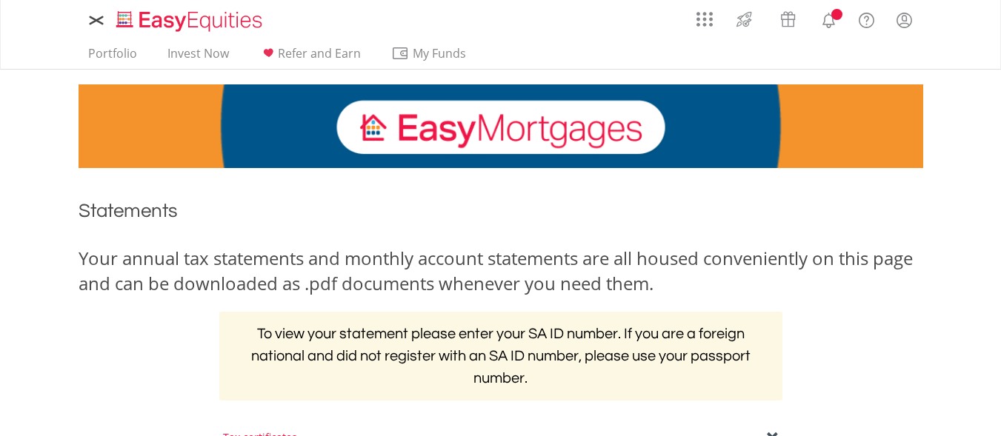 The width and height of the screenshot is (1001, 436). I want to click on a: Home page, so click(189, 19).